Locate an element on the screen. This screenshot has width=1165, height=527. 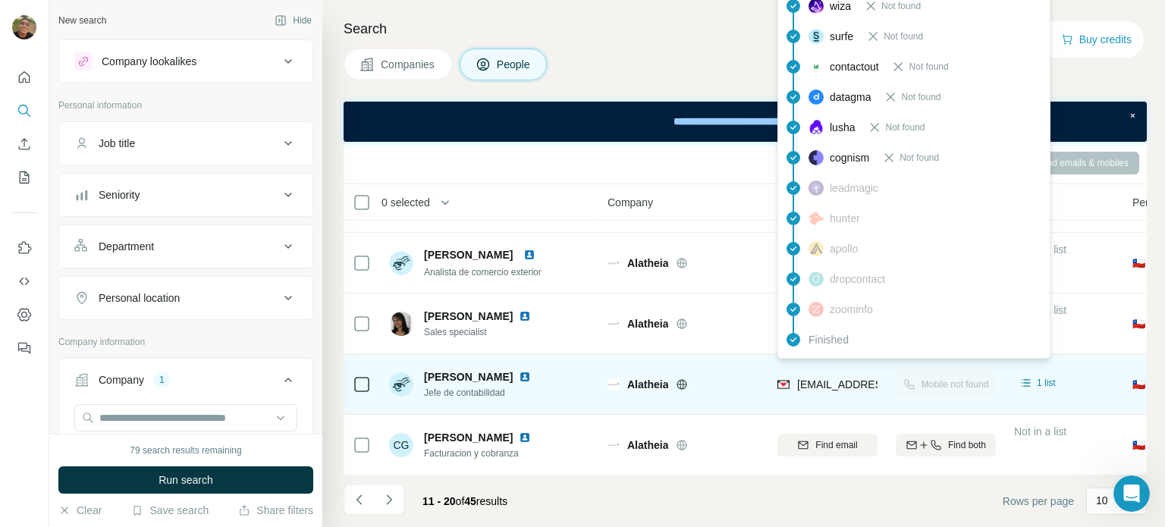
span: surfe is located at coordinates (841, 36).